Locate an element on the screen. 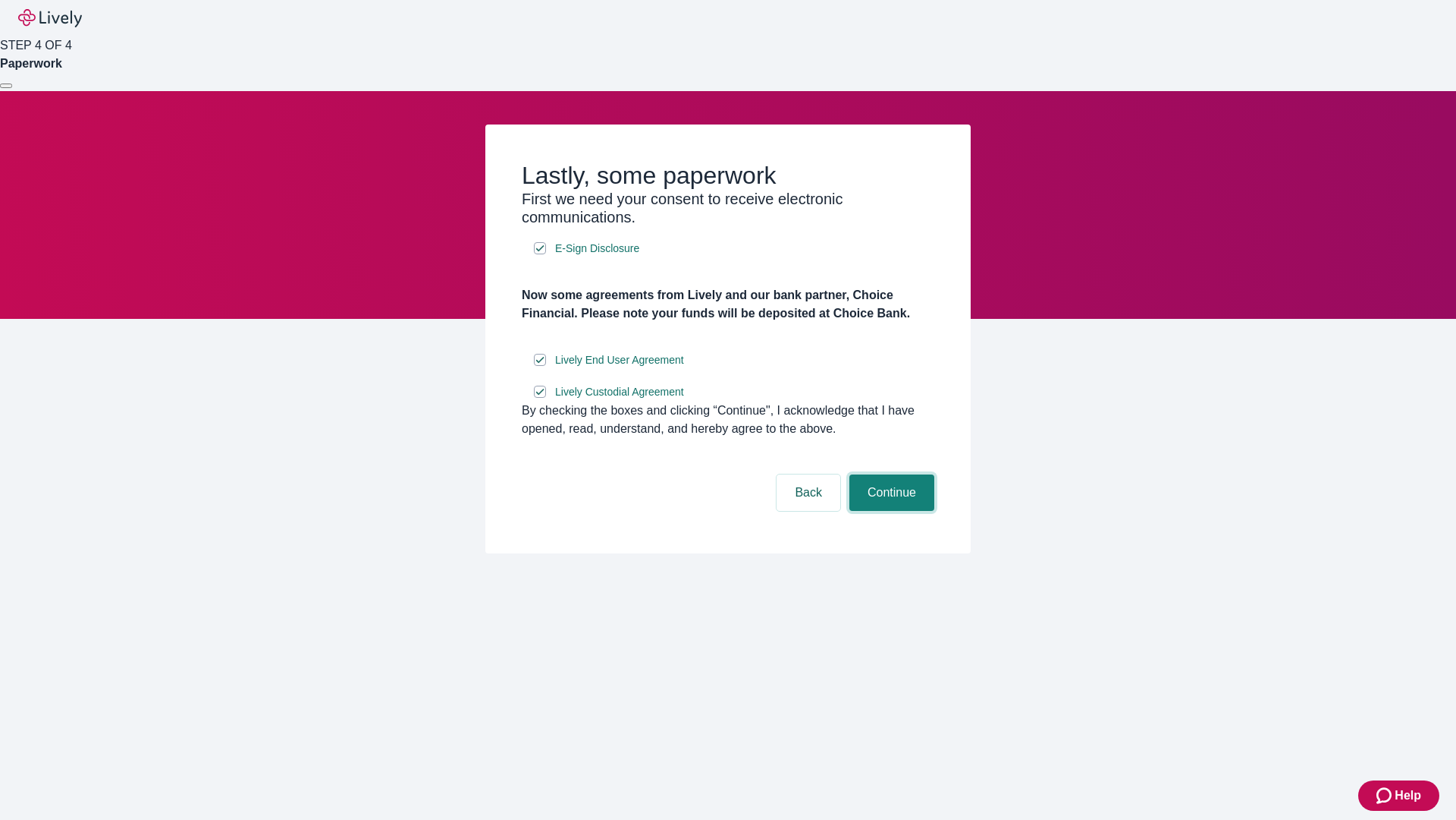 Image resolution: width=1456 pixels, height=820 pixels. span: Lively End User Agreement is located at coordinates (620, 360).